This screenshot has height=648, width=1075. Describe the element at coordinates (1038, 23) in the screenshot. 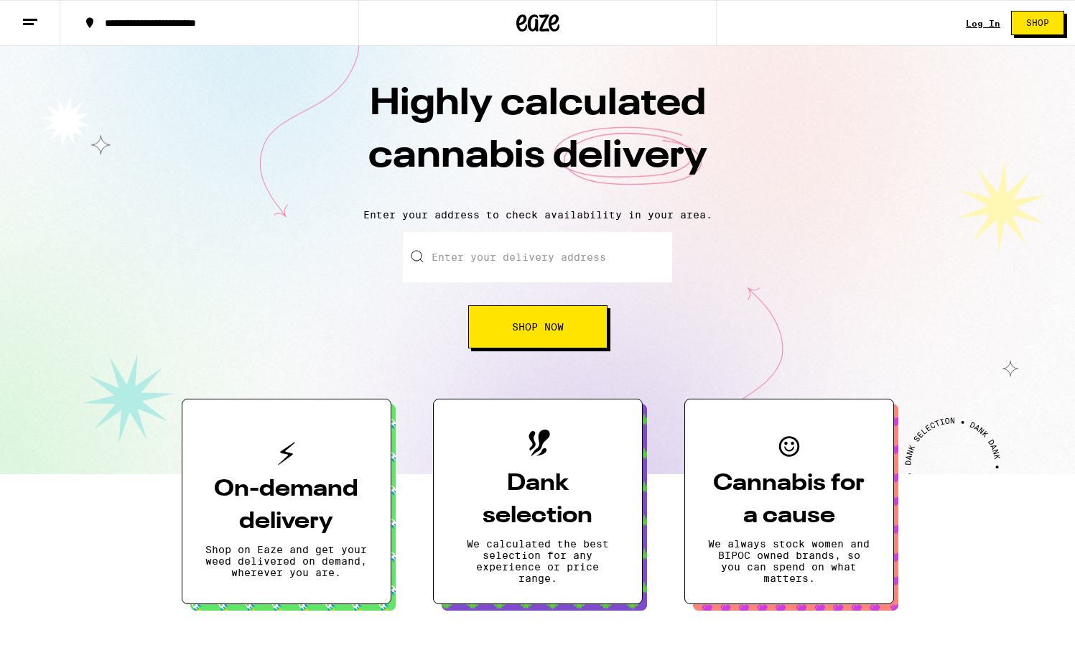

I see `span: Shop` at that location.